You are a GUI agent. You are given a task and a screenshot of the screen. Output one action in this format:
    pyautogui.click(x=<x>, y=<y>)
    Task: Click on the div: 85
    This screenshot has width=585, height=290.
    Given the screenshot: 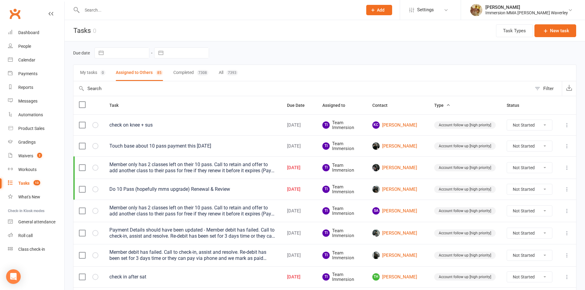 What is the action you would take?
    pyautogui.click(x=159, y=73)
    